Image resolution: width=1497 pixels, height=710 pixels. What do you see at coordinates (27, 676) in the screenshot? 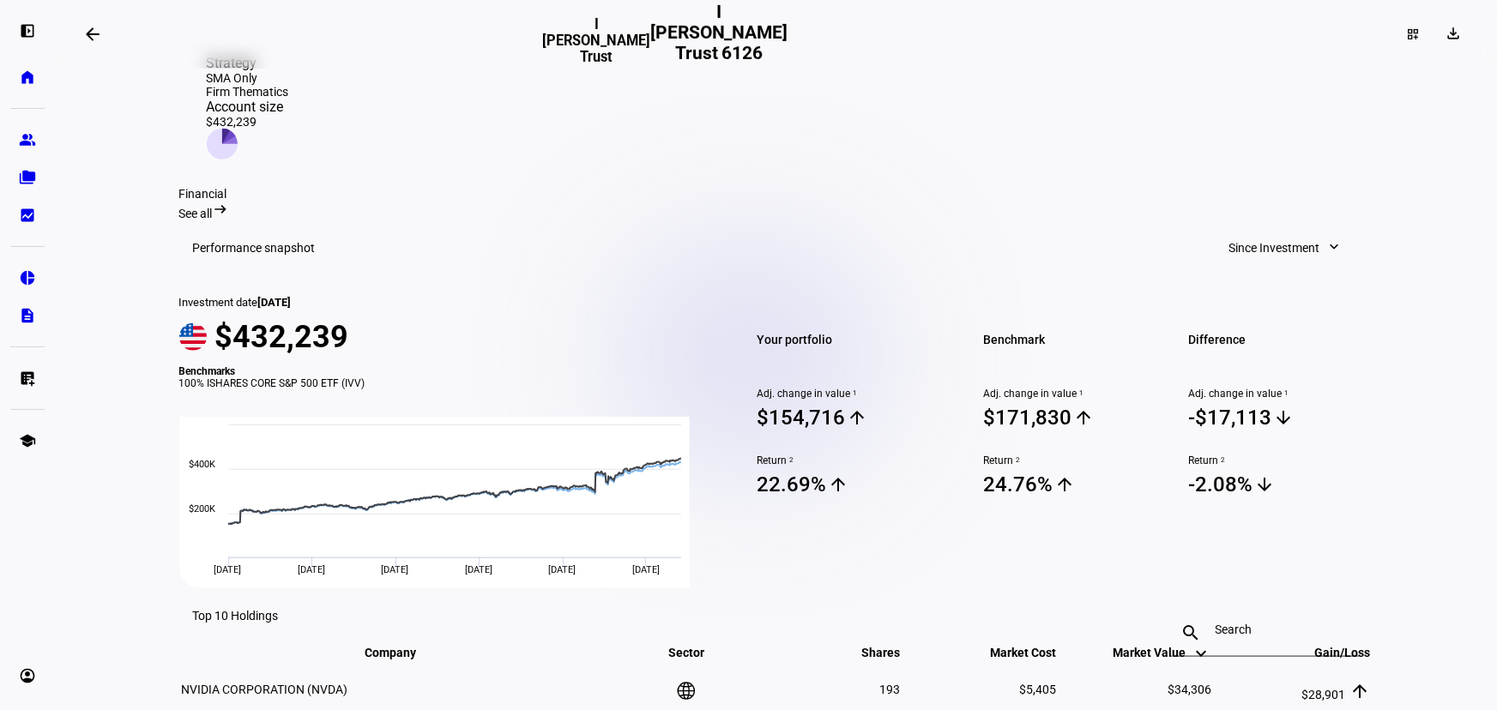
I see `eth-mat-symbol: account_circle` at bounding box center [27, 676].